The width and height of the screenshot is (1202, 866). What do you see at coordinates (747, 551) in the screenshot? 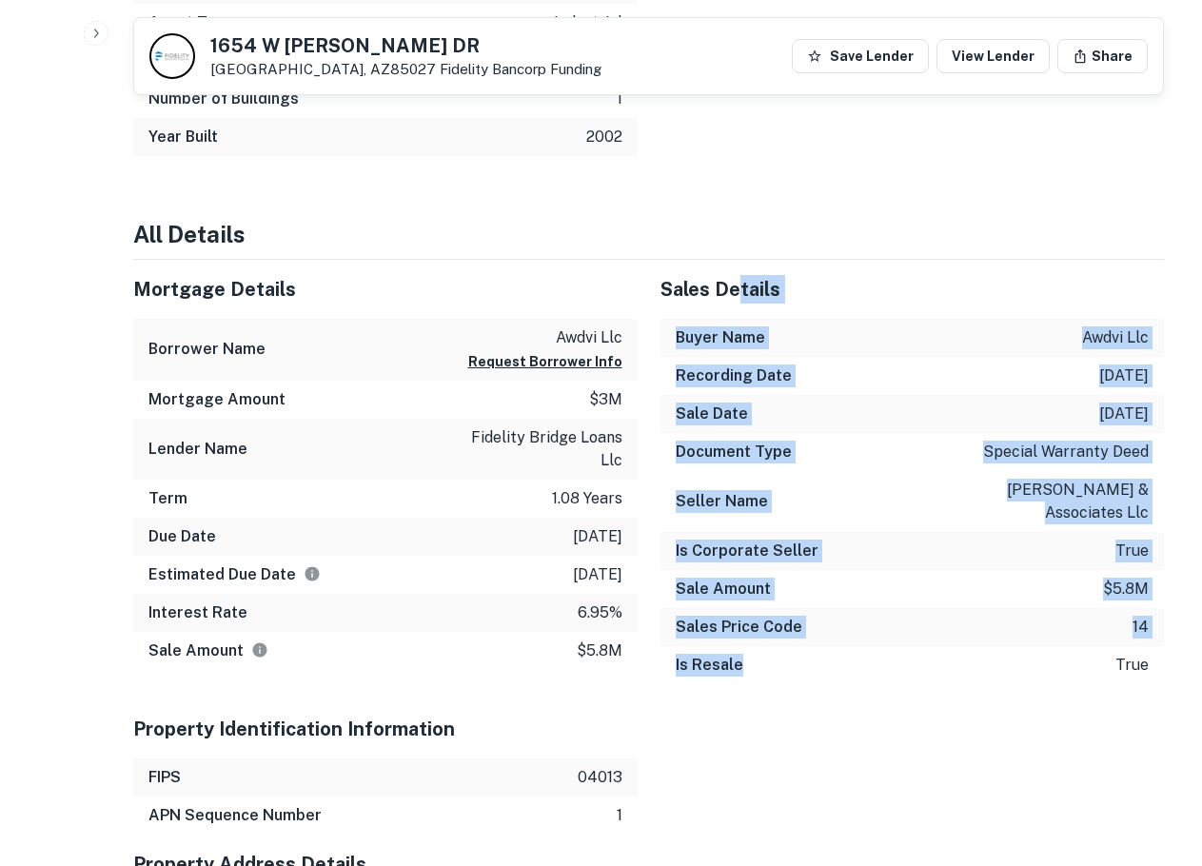
I see `h6: Is Corporate Seller` at bounding box center [747, 551].